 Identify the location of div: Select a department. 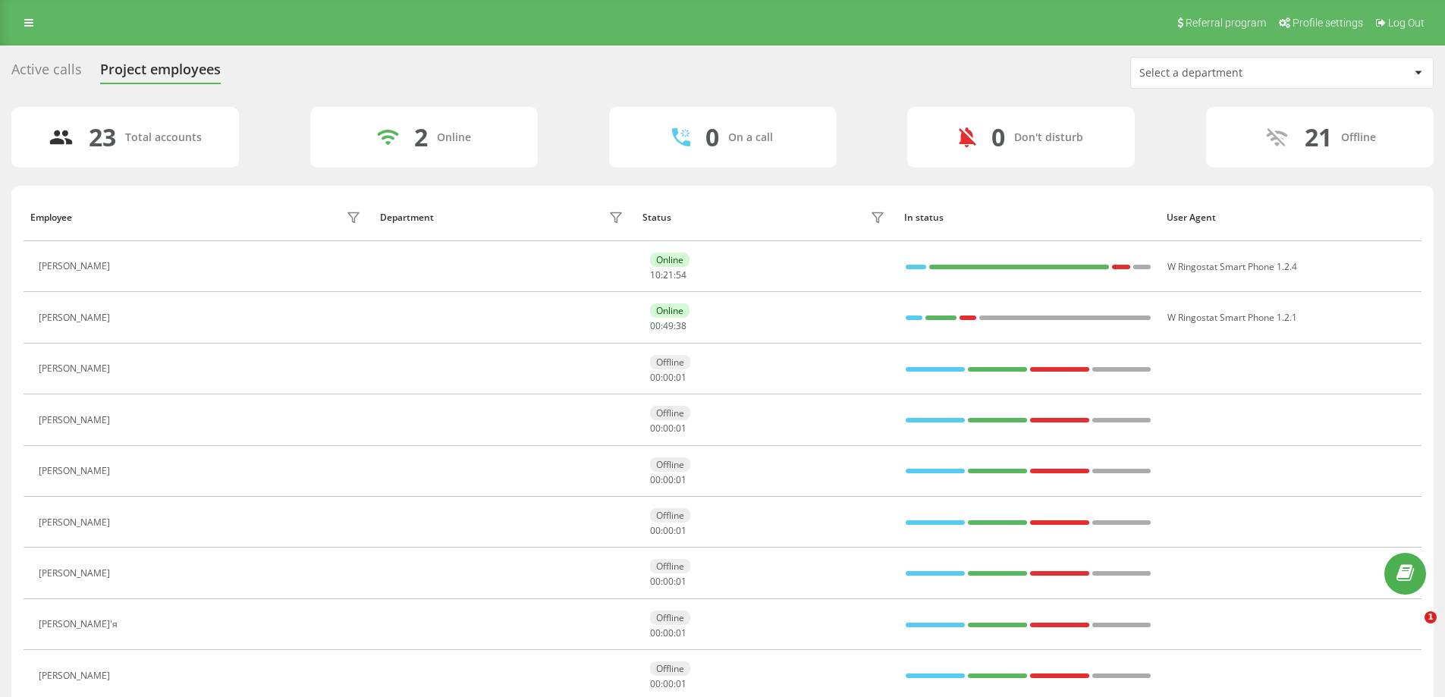
(1229, 73).